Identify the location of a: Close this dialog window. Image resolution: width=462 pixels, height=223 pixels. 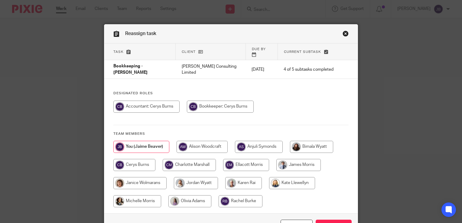
(345, 34).